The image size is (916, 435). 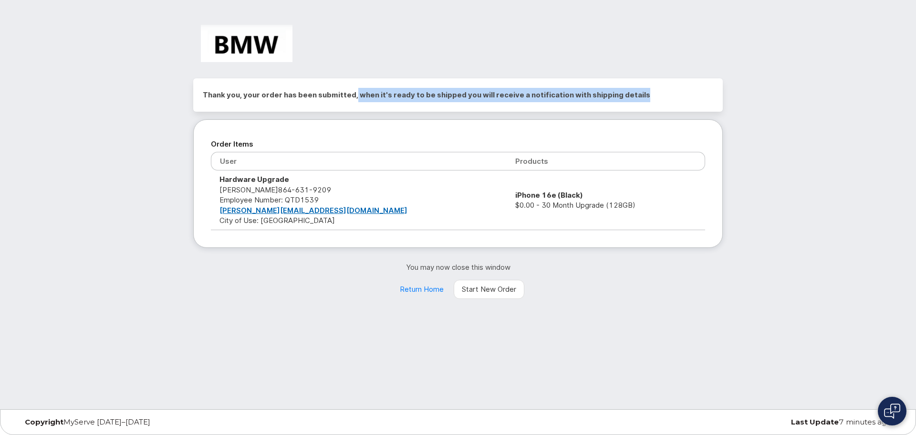 I want to click on h2: Thank you, your order has been submitted, when it's ready to be shipped you will receive a notifi..., so click(x=458, y=95).